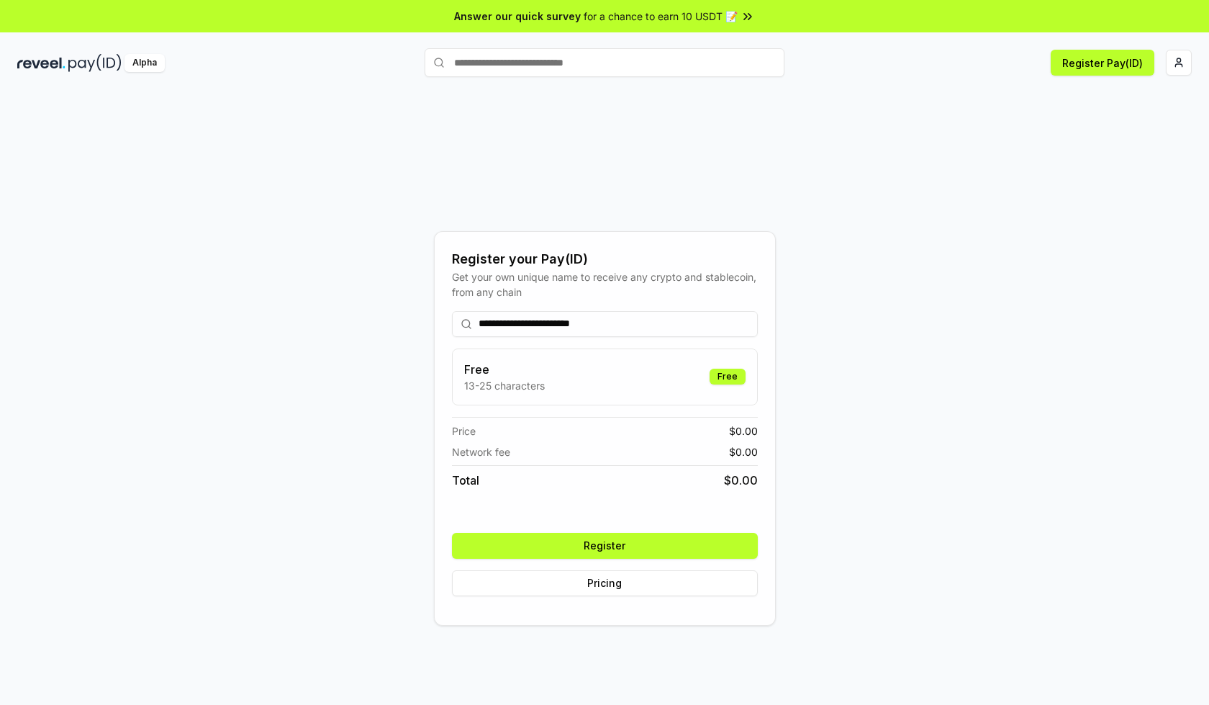  What do you see at coordinates (505, 369) in the screenshot?
I see `h3: Free` at bounding box center [505, 369].